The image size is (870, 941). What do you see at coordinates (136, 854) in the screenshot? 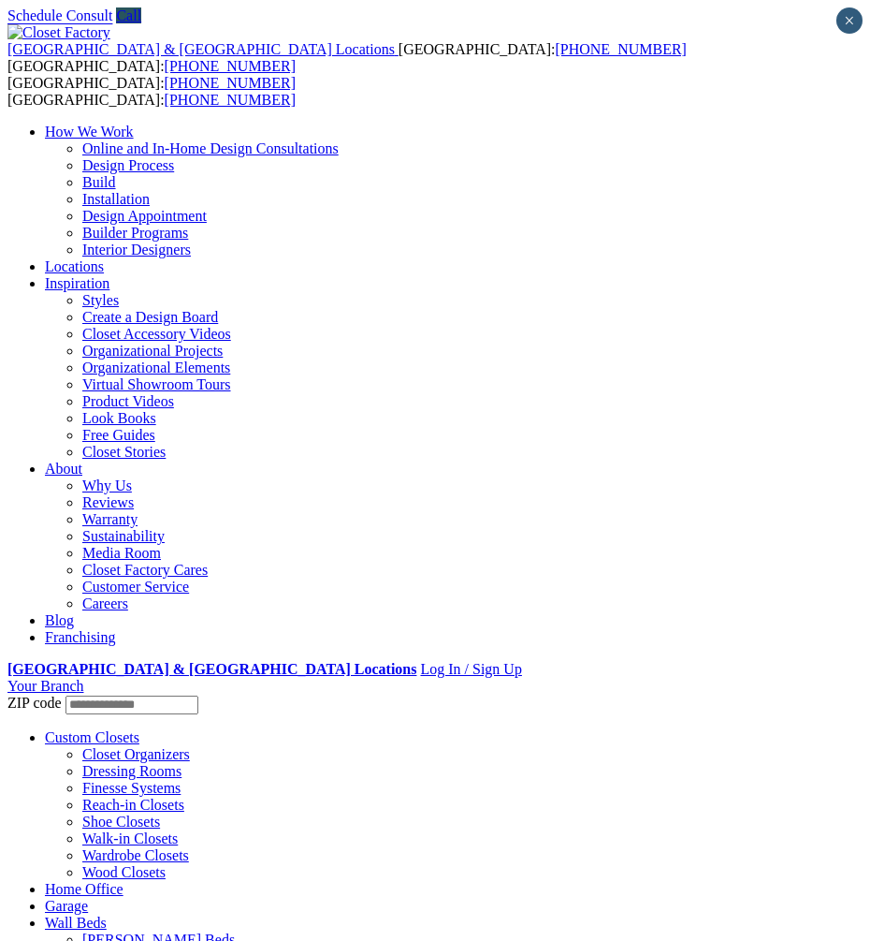
I see `a: Wardrobe Closets` at bounding box center [136, 854].